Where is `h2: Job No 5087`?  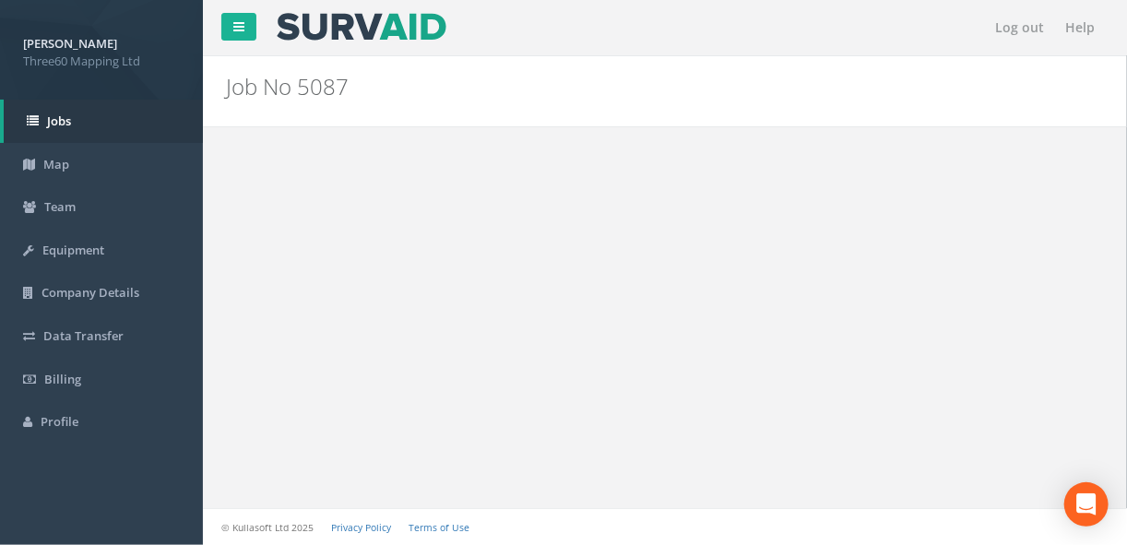 h2: Job No 5087 is located at coordinates (589, 87).